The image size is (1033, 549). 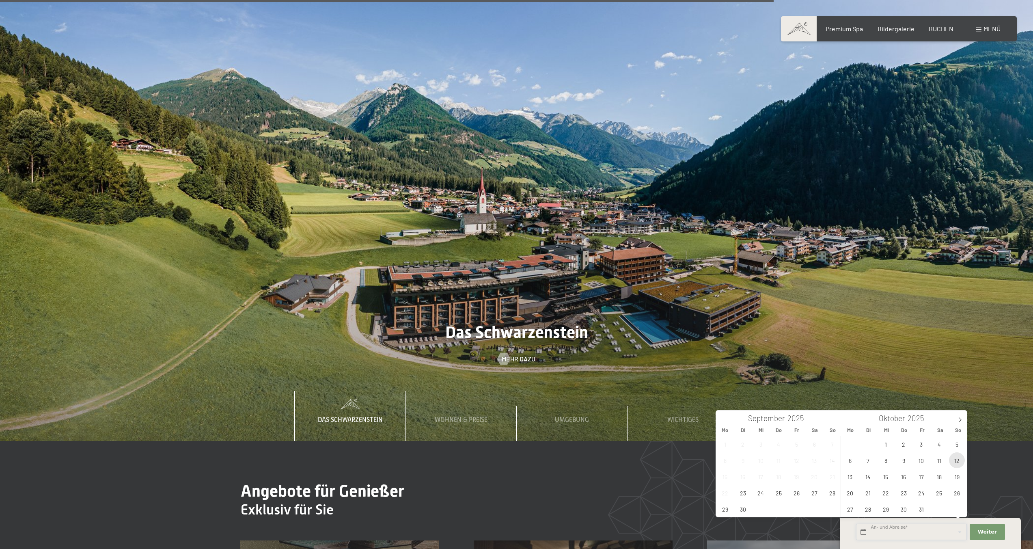 I want to click on span: Oktober 9, 2025, so click(x=903, y=460).